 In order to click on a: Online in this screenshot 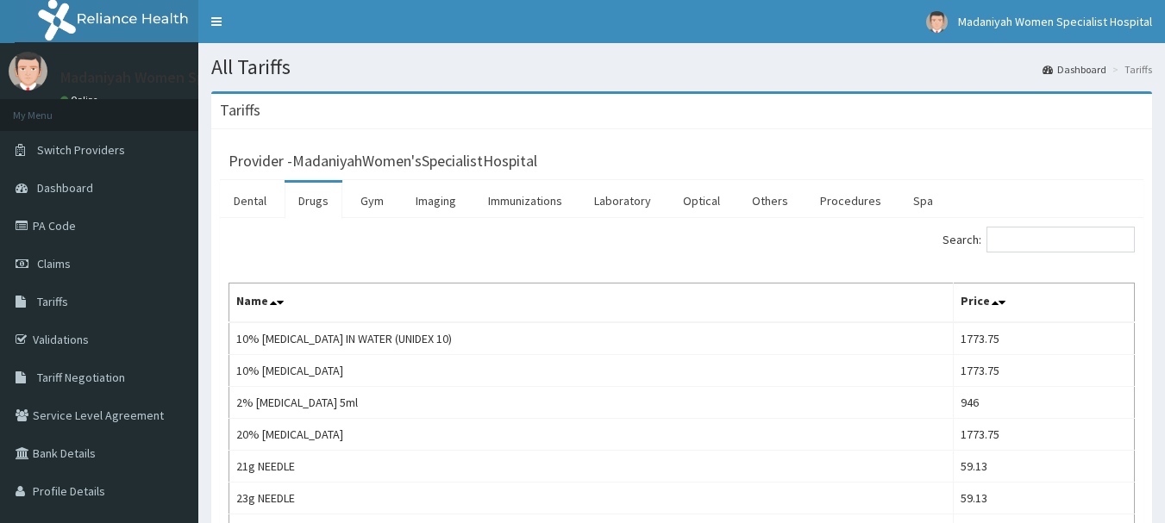, I will do `click(81, 100)`.